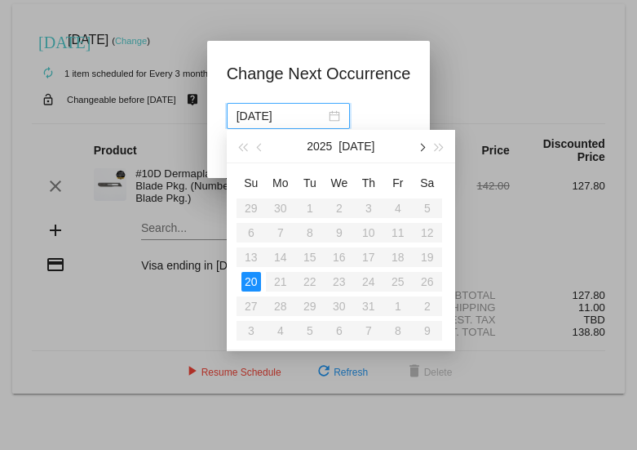 The width and height of the screenshot is (637, 450). What do you see at coordinates (421, 146) in the screenshot?
I see `button: Next month (PageDown)` at bounding box center [421, 146].